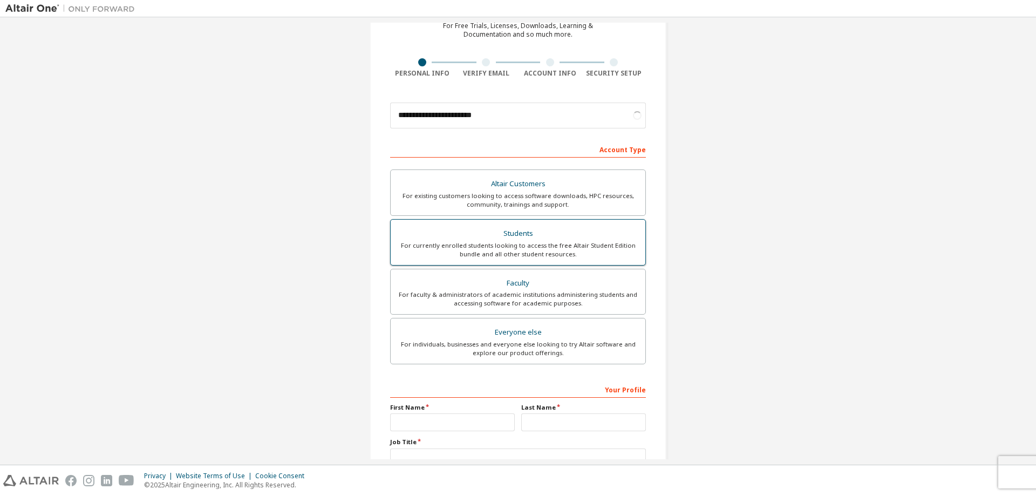  What do you see at coordinates (126, 480) in the screenshot?
I see `img: youtube.svg` at bounding box center [126, 480].